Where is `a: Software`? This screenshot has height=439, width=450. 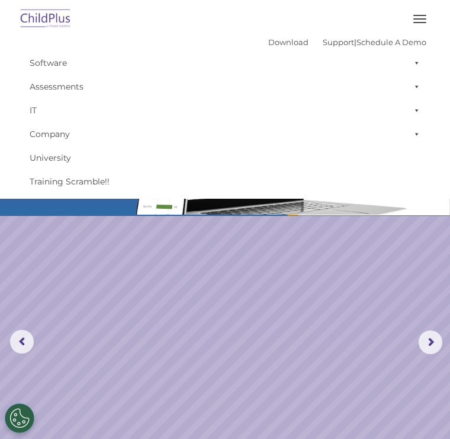
a: Software is located at coordinates (225, 63).